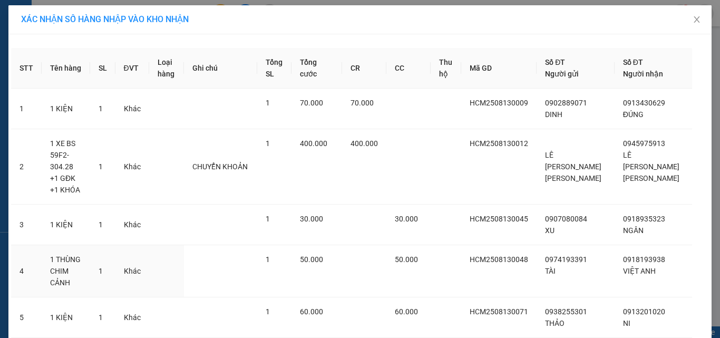  Describe the element at coordinates (549, 230) in the screenshot. I see `span: XU` at that location.